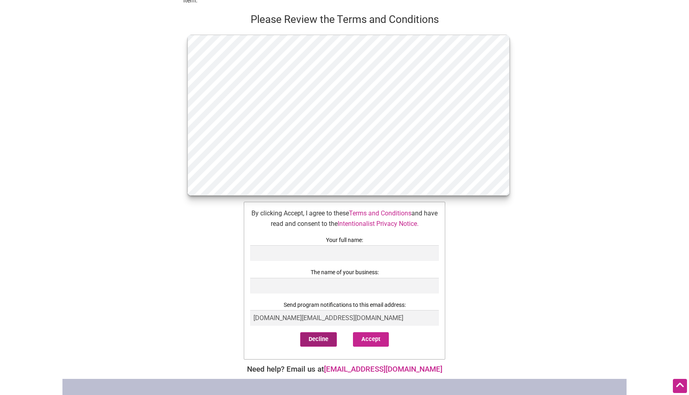 The width and height of the screenshot is (689, 395). What do you see at coordinates (318, 340) in the screenshot?
I see `button: Decline` at bounding box center [318, 340].